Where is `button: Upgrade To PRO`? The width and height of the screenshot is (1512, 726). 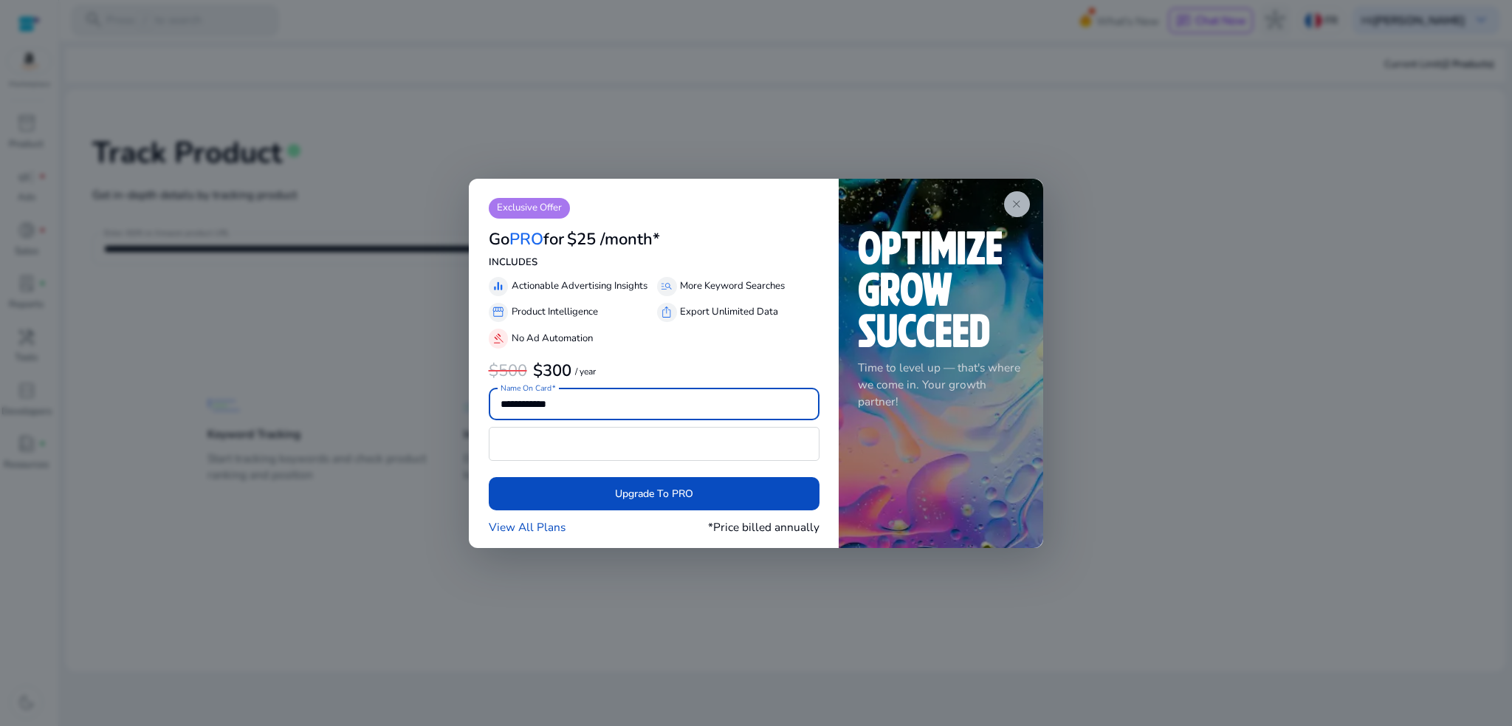
button: Upgrade To PRO is located at coordinates (654, 493).